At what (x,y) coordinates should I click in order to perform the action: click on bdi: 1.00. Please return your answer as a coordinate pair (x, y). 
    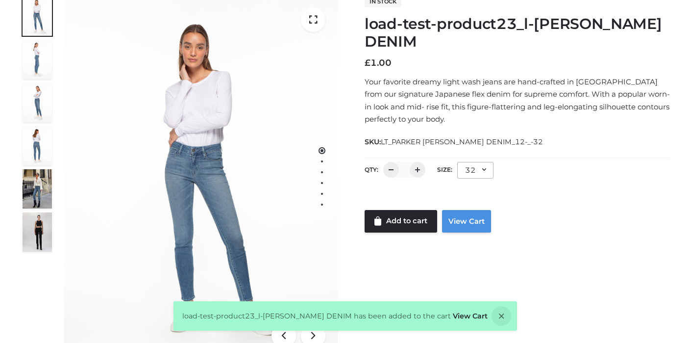
    Looking at the image, I should click on (378, 63).